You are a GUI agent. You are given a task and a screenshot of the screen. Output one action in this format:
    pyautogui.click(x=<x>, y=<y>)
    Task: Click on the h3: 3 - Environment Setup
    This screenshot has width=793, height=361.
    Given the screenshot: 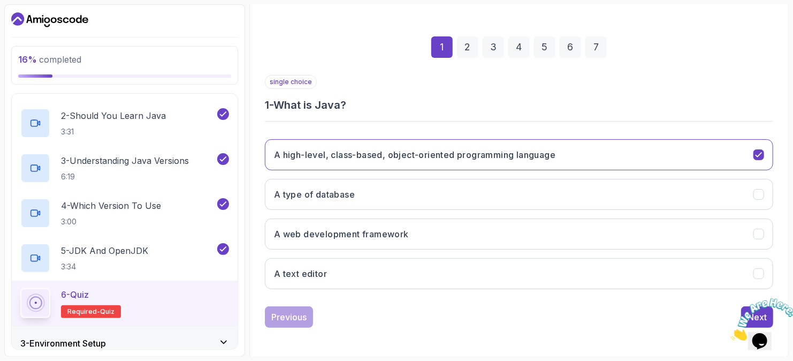 What is the action you would take?
    pyautogui.click(x=63, y=343)
    